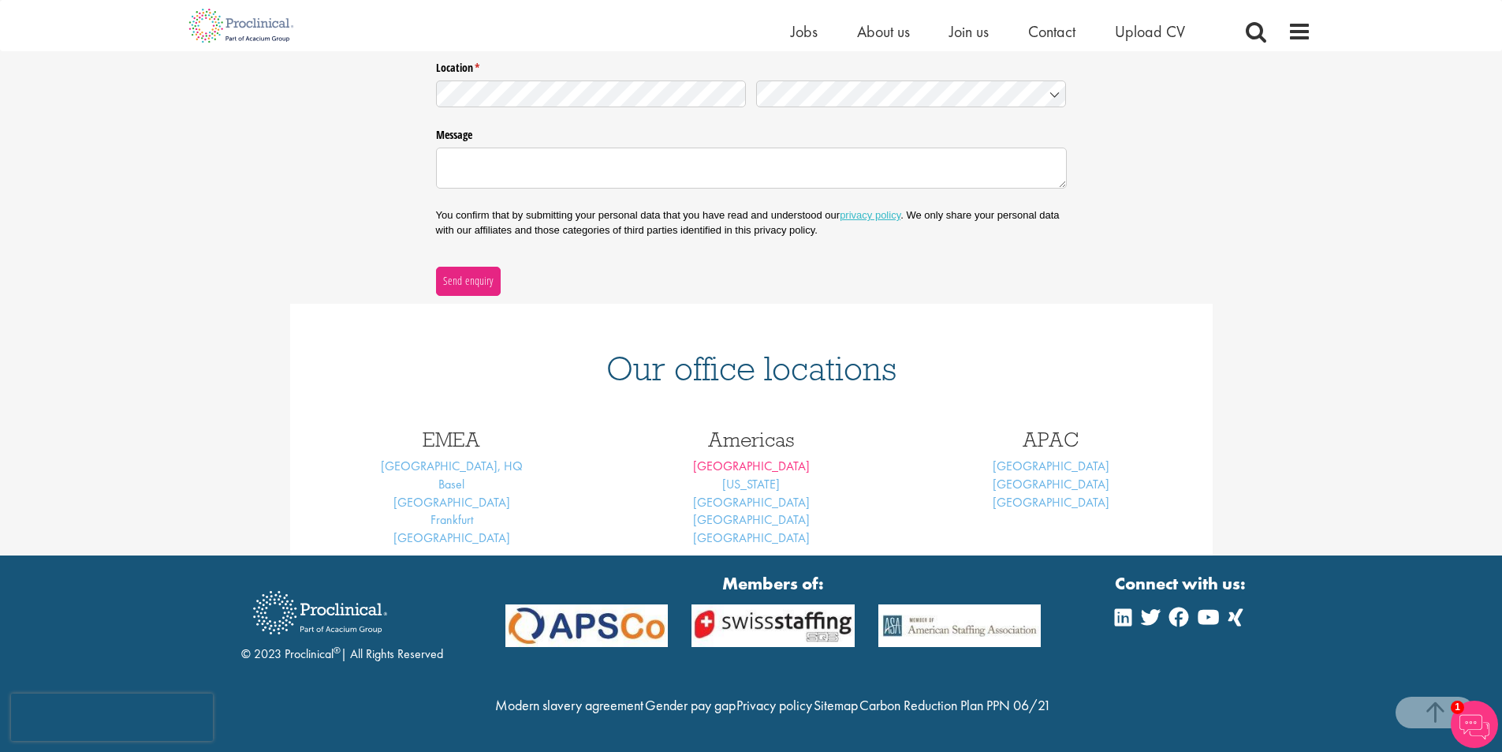  Describe the element at coordinates (1052, 32) in the screenshot. I see `span: Contact` at that location.